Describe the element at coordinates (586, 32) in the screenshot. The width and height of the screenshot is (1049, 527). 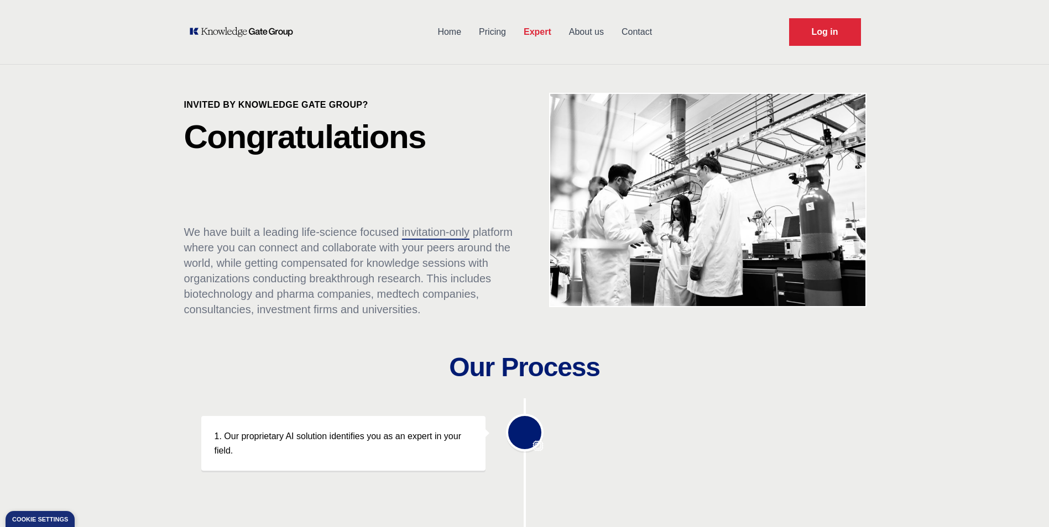
I see `a: About us` at that location.